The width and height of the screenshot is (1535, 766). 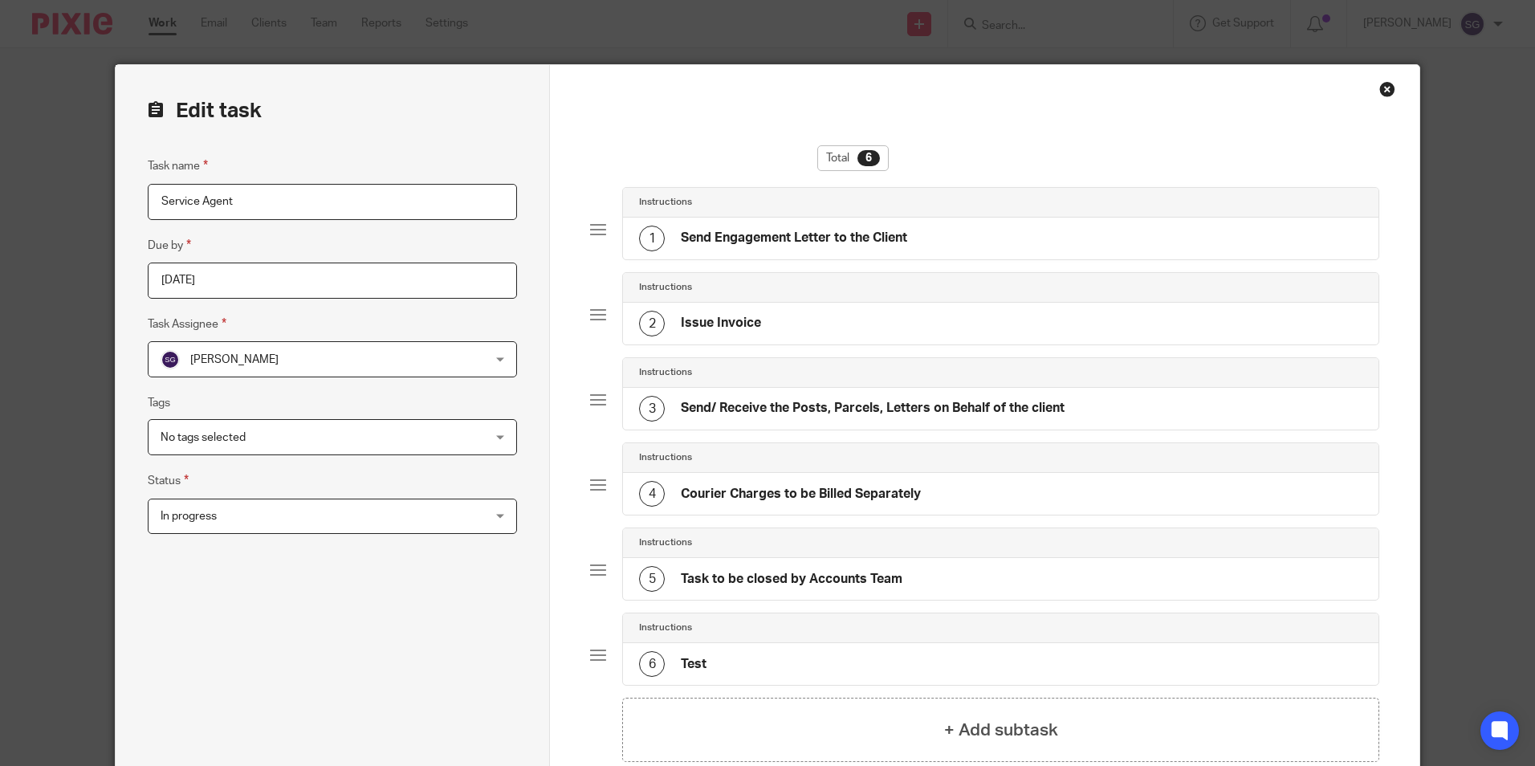 What do you see at coordinates (187, 324) in the screenshot?
I see `label: Task Assignee` at bounding box center [187, 324].